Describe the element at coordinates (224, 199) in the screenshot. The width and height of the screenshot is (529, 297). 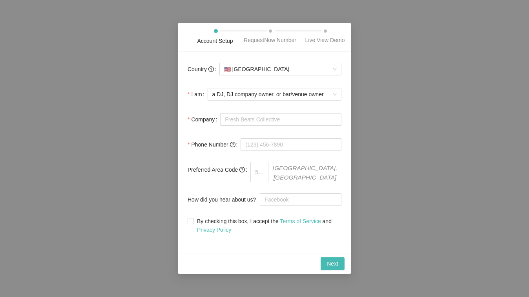
I see `label: How did you hear about us?` at that location.